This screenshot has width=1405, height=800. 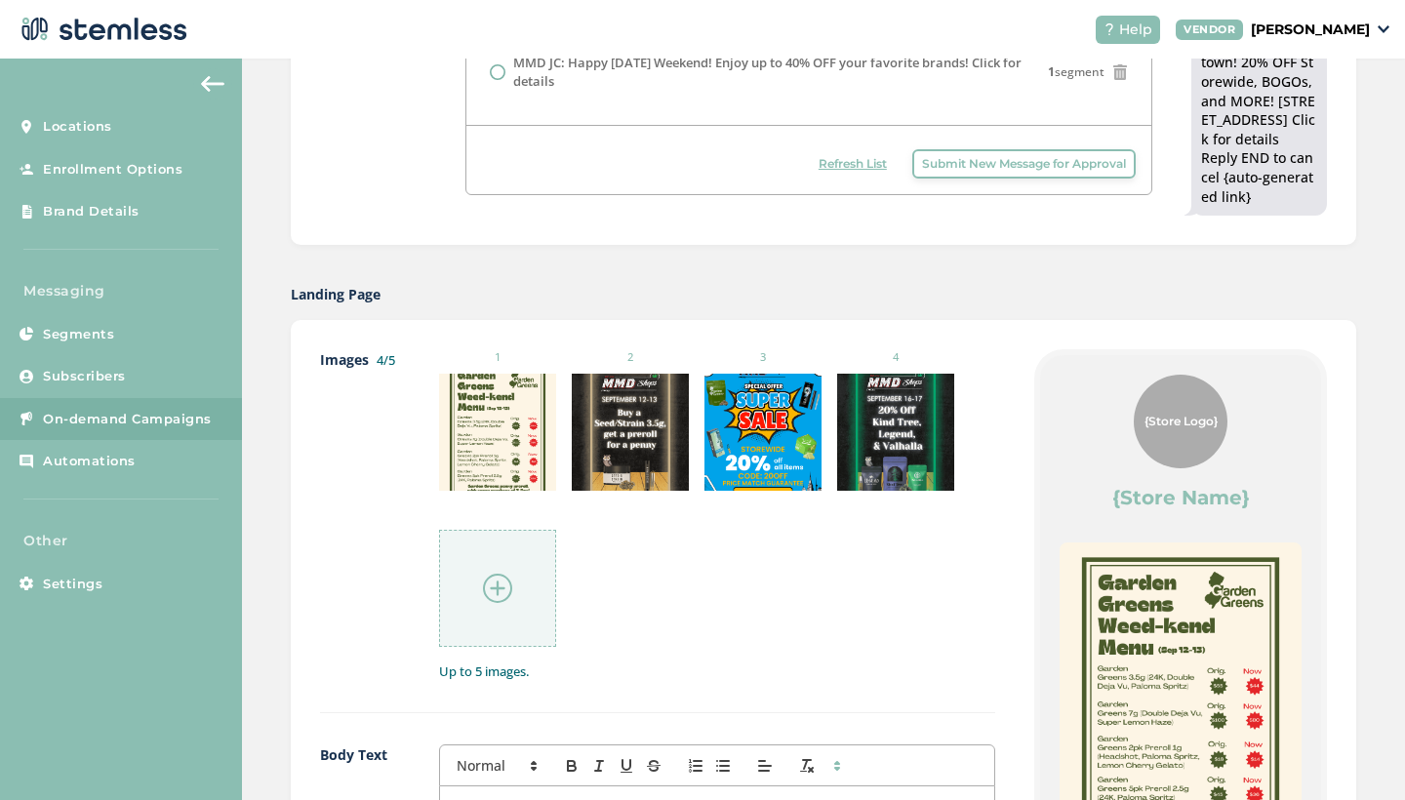 What do you see at coordinates (89, 462) in the screenshot?
I see `span: Automations` at bounding box center [89, 462].